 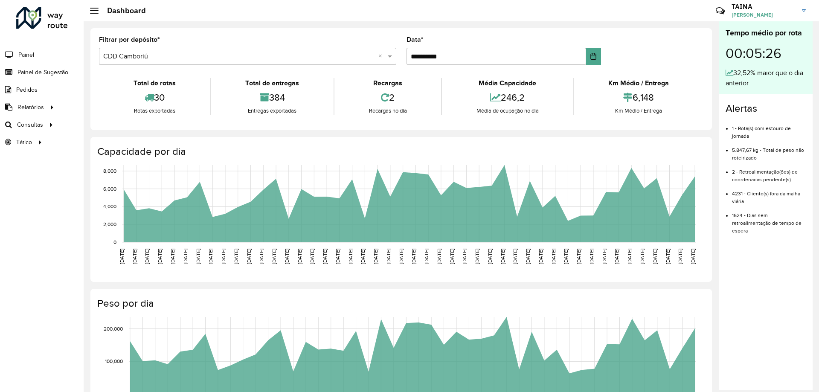 What do you see at coordinates (382, 56) in the screenshot?
I see `span: Clear all` at bounding box center [382, 56].